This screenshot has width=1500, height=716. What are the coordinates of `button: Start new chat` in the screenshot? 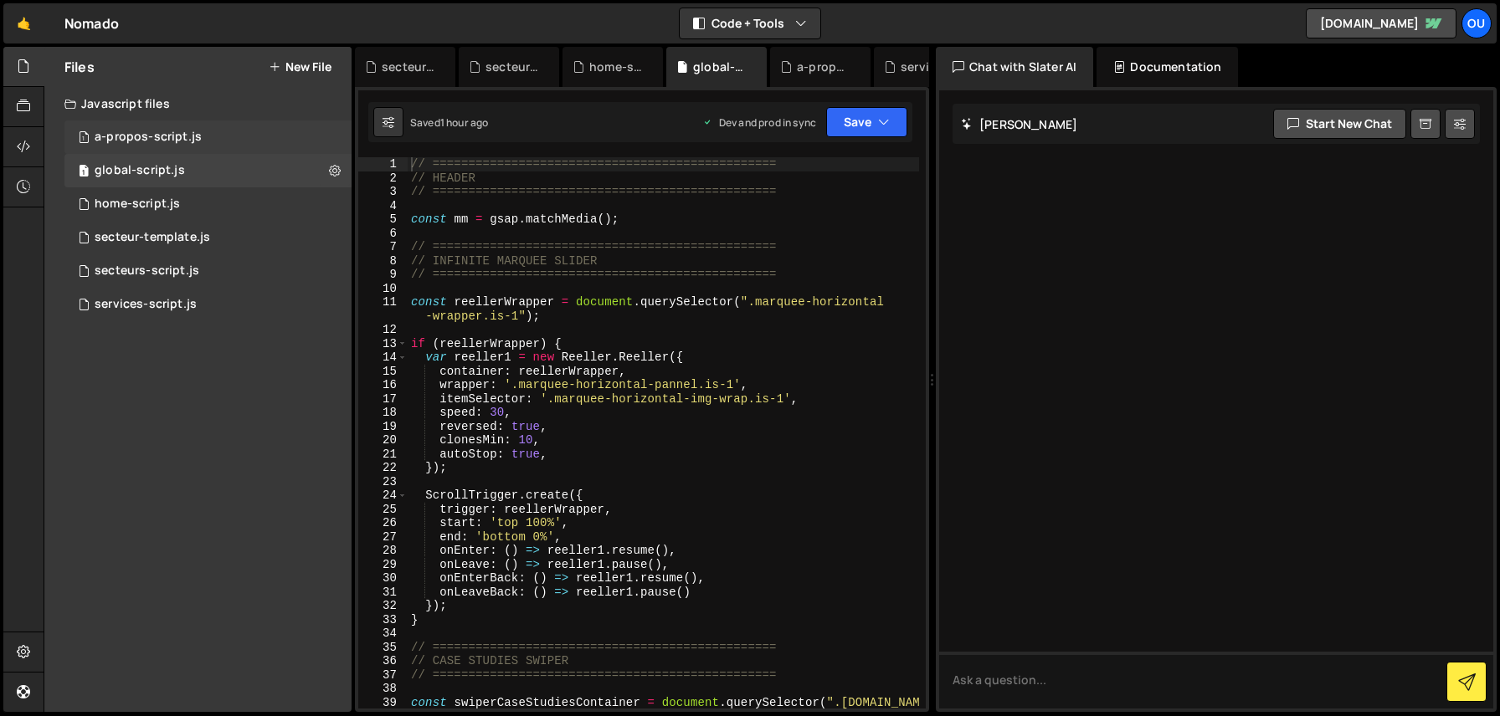 It's located at (1339, 124).